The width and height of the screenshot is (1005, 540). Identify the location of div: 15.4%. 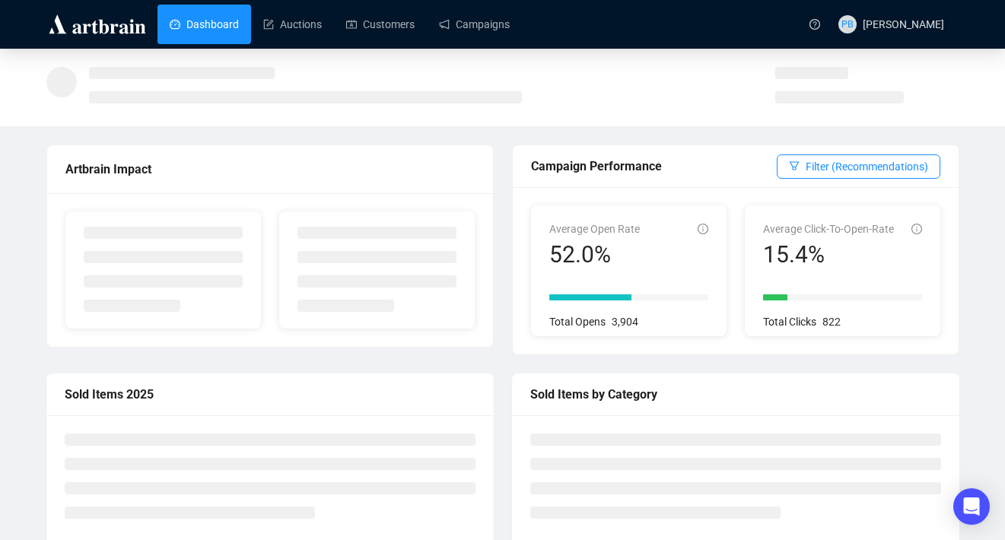
(828, 255).